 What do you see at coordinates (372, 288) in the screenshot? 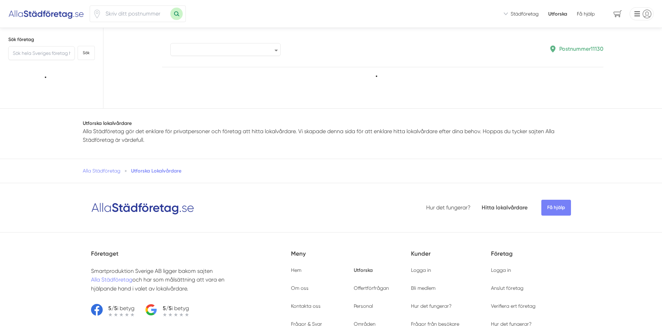
I see `a: Offertförfrågan` at bounding box center [372, 288].